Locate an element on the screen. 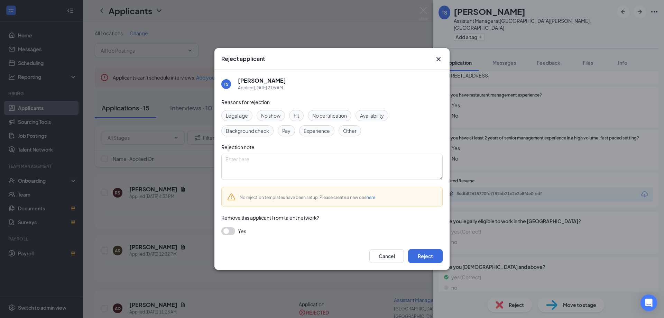 The image size is (664, 318). span: Availability is located at coordinates (372, 116).